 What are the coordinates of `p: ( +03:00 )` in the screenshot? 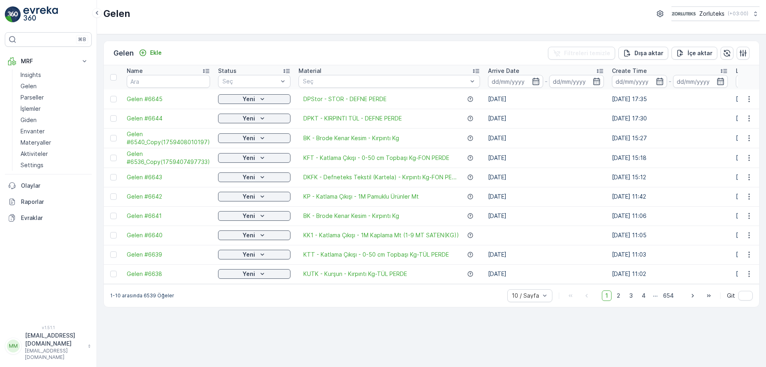 It's located at (738, 14).